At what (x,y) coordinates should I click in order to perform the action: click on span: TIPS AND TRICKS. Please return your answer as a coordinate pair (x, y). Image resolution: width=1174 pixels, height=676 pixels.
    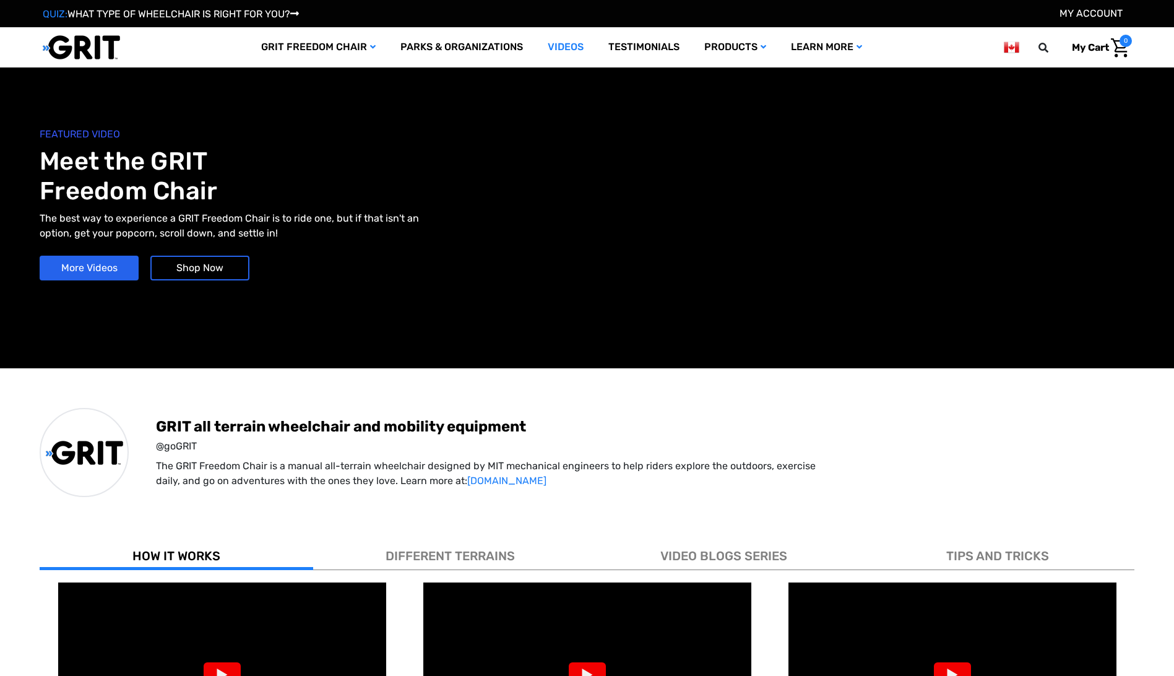
    Looking at the image, I should click on (998, 556).